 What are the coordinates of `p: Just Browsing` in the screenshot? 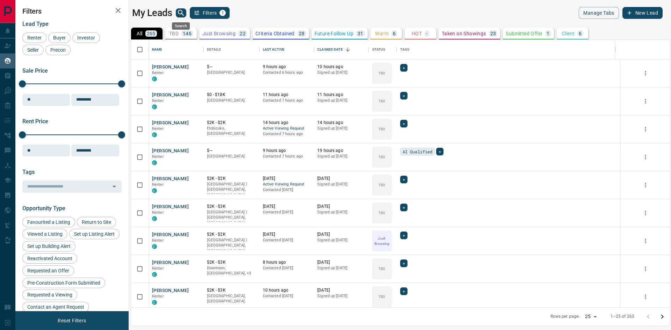 It's located at (382, 241).